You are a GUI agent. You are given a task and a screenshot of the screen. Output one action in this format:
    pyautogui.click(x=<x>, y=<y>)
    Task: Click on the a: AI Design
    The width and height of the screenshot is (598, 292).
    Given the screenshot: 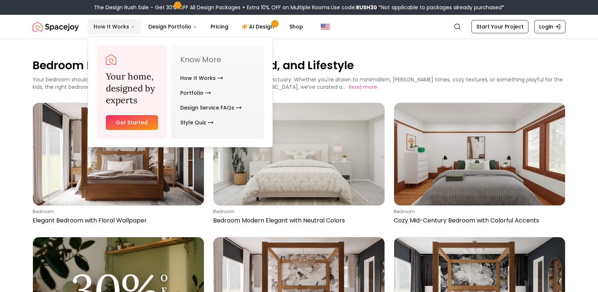 What is the action you would take?
    pyautogui.click(x=259, y=27)
    